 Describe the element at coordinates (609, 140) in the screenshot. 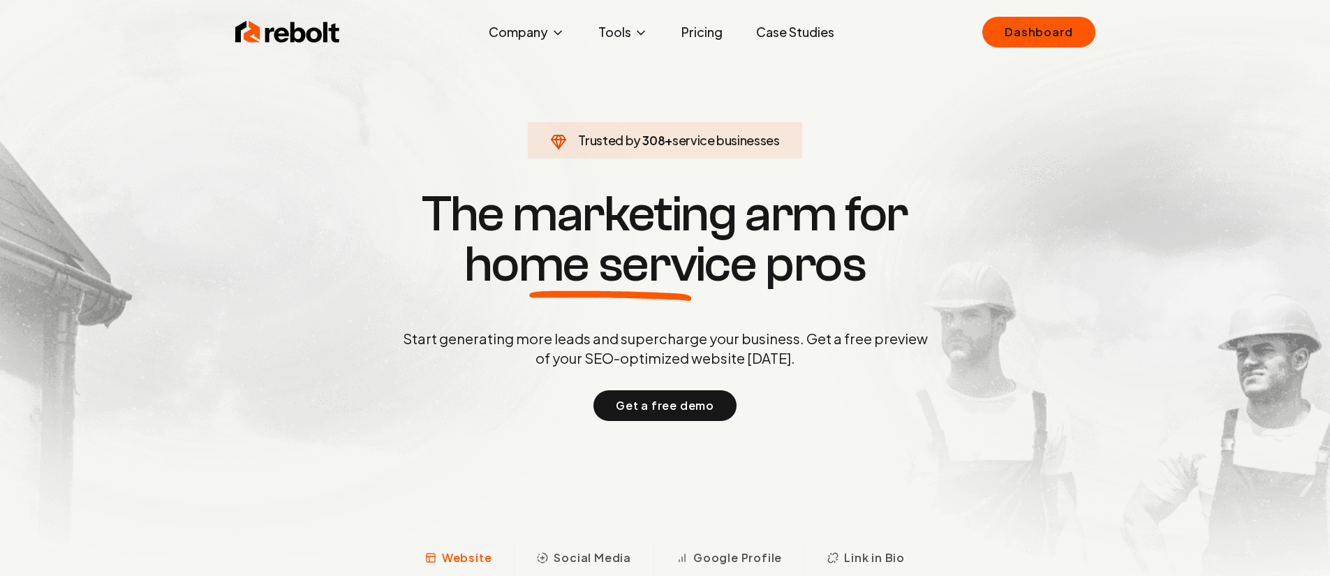

I see `span: Trusted by` at that location.